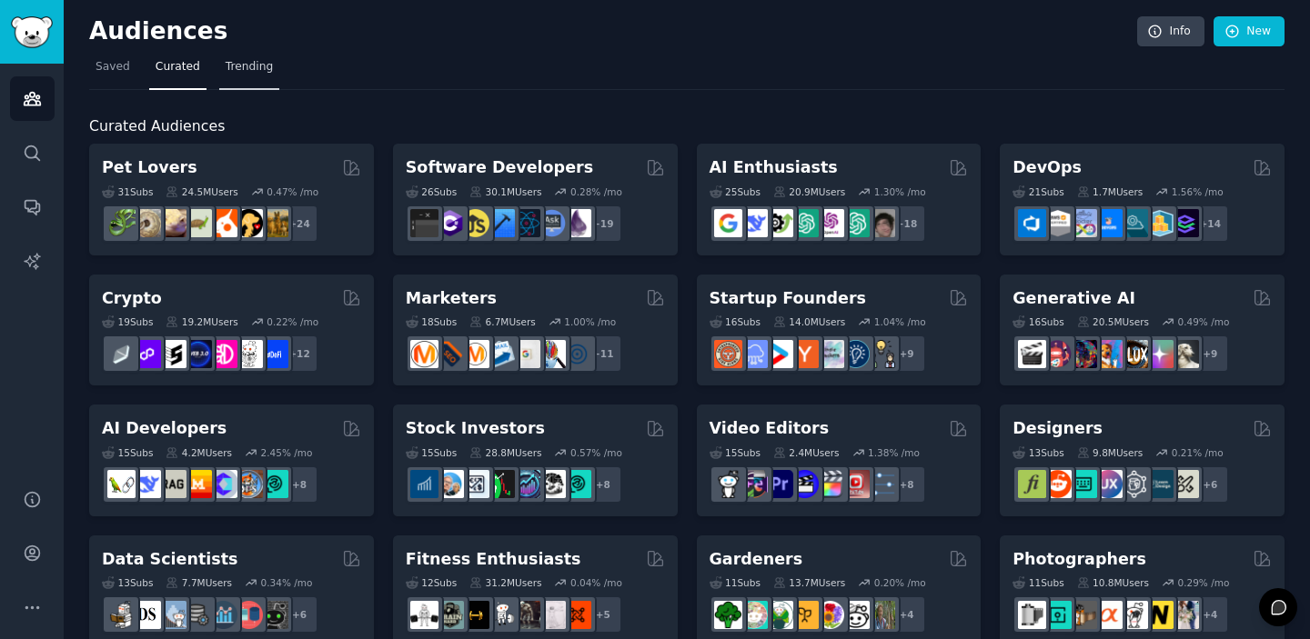 The image size is (1310, 639). Describe the element at coordinates (121, 615) in the screenshot. I see `img: MachineLearning` at that location.